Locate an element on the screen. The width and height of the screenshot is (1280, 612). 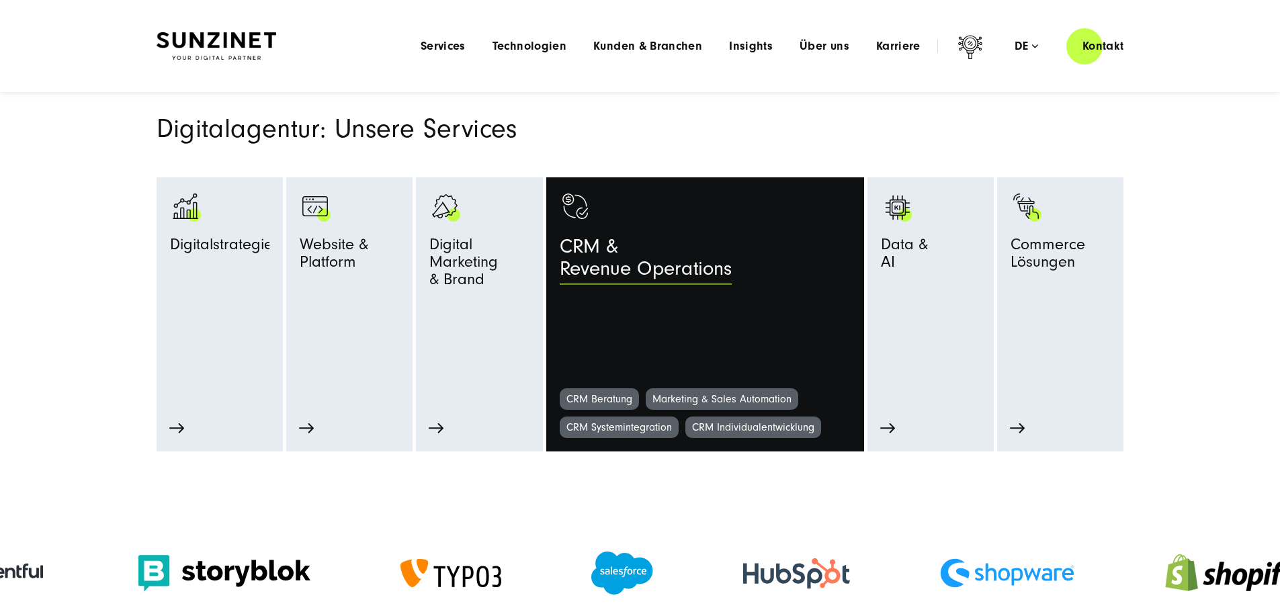
div: de is located at coordinates (1026, 46).